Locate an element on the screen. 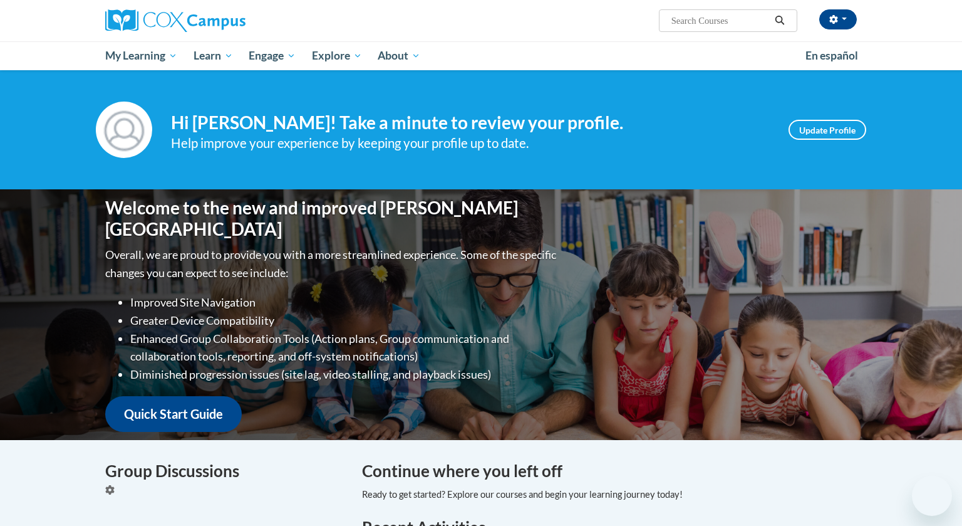  p: Overall, we are proud to provide you with a more streamlined experience. Some of the specific cha... is located at coordinates (332, 264).